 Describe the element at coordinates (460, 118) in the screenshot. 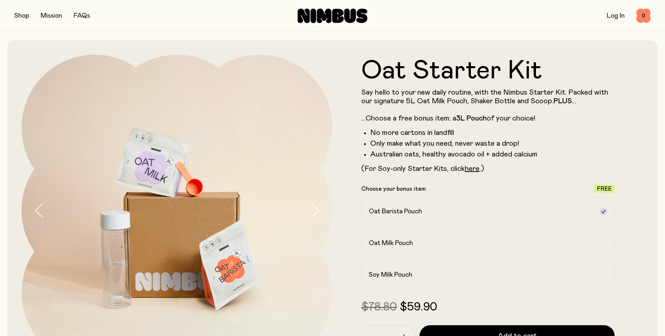

I see `strong: 3L` at that location.